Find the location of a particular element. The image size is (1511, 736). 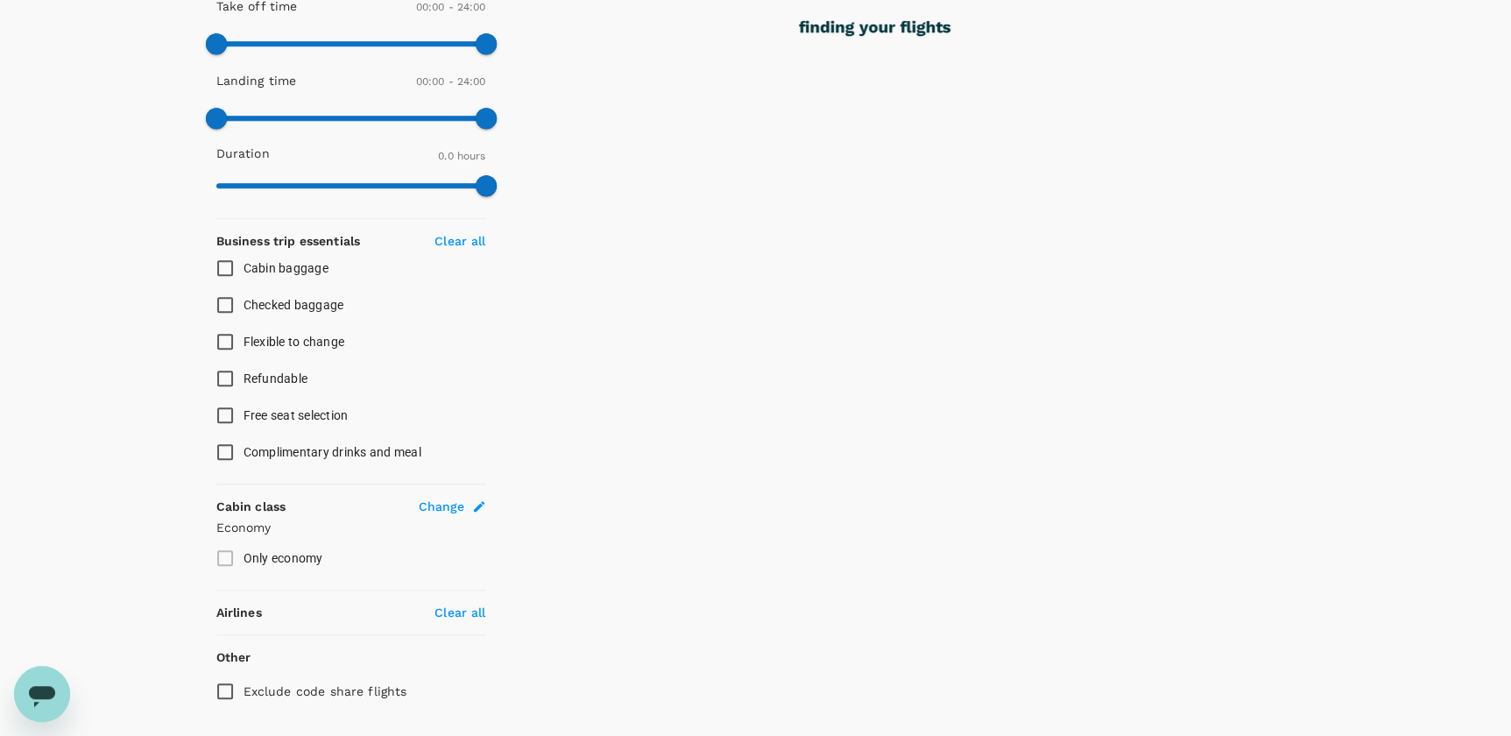

span: 0.0 hours is located at coordinates (462, 156).